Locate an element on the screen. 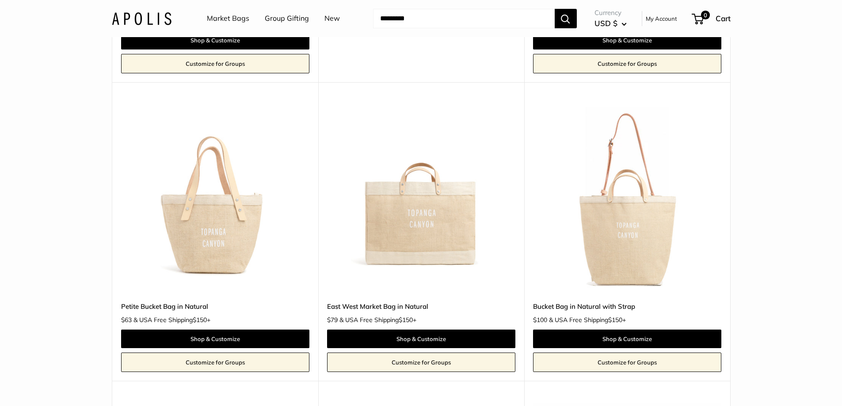  a: Bucket Bag in Natural with StrapBucket Bag in Natural with Strap is located at coordinates (627, 199).